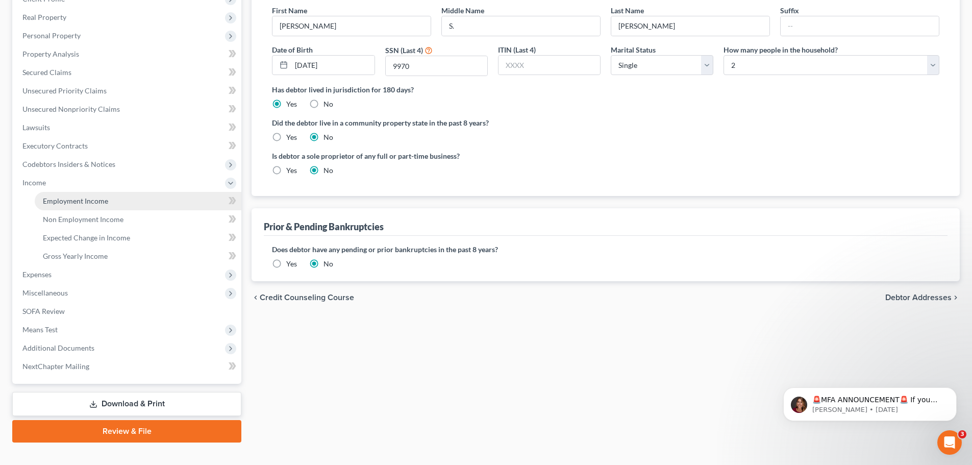 The image size is (972, 465). I want to click on span: Unsecured Priority Claims, so click(64, 90).